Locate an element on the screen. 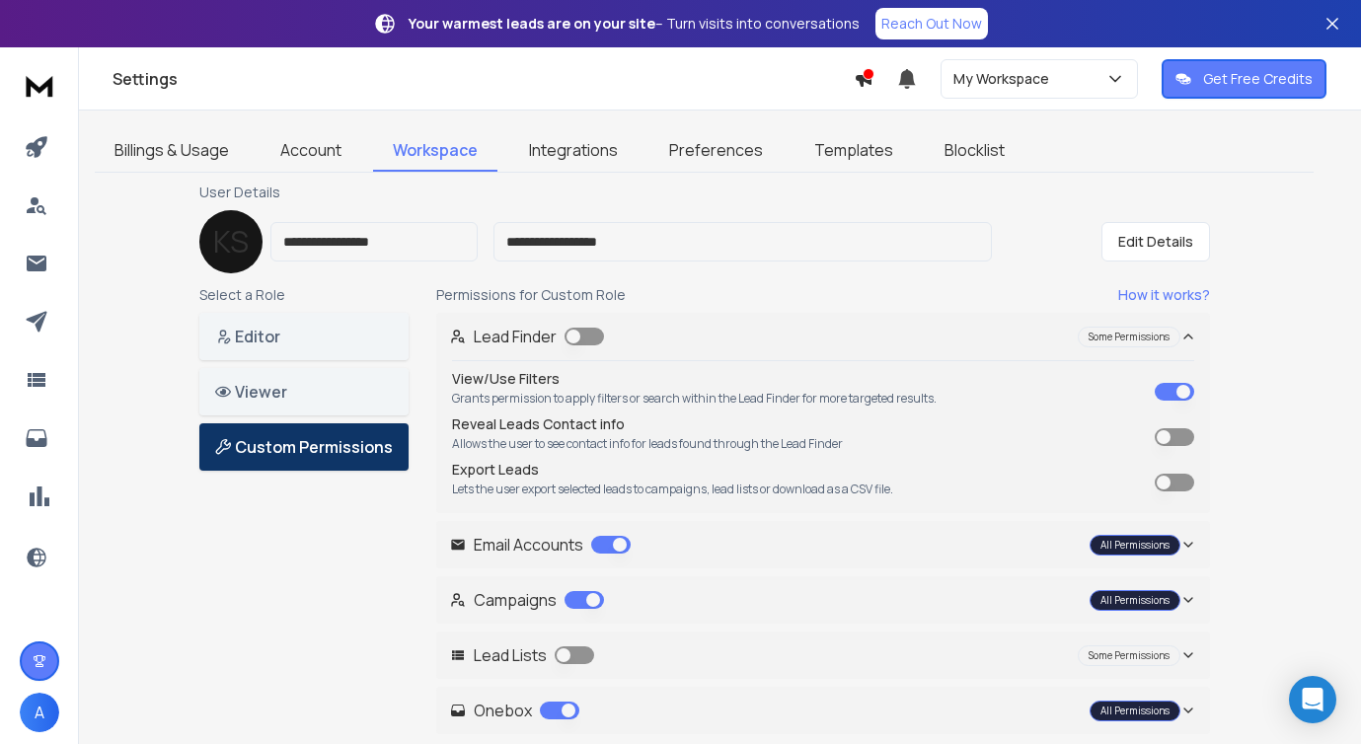 The height and width of the screenshot is (744, 1361). p: Editor is located at coordinates (304, 336).